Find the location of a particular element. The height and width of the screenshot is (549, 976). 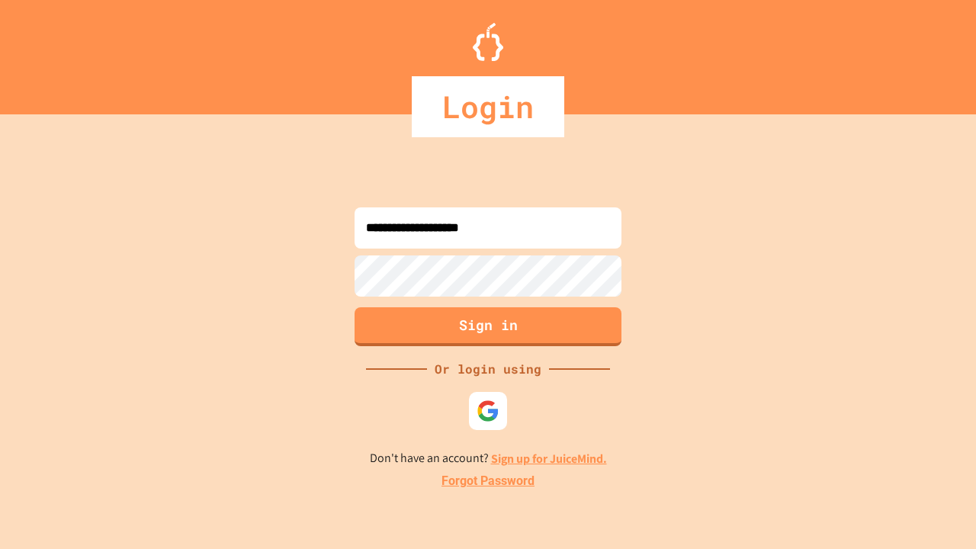

div: Or login using is located at coordinates (488, 369).